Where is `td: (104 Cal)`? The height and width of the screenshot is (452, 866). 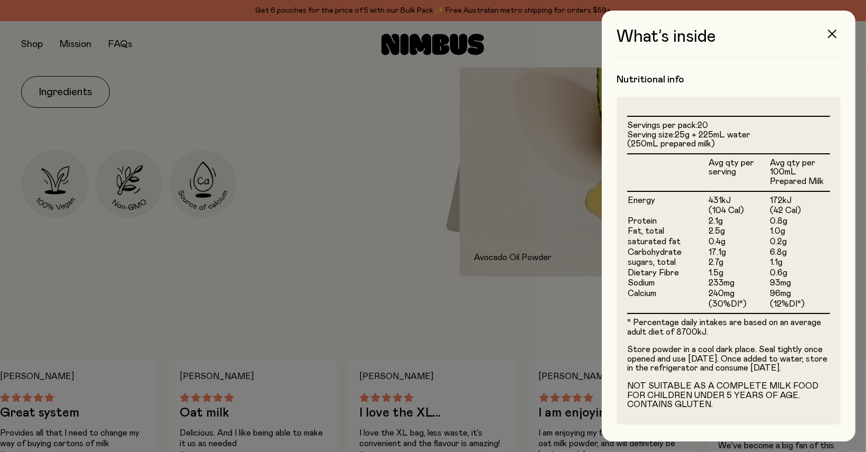 td: (104 Cal) is located at coordinates (739, 211).